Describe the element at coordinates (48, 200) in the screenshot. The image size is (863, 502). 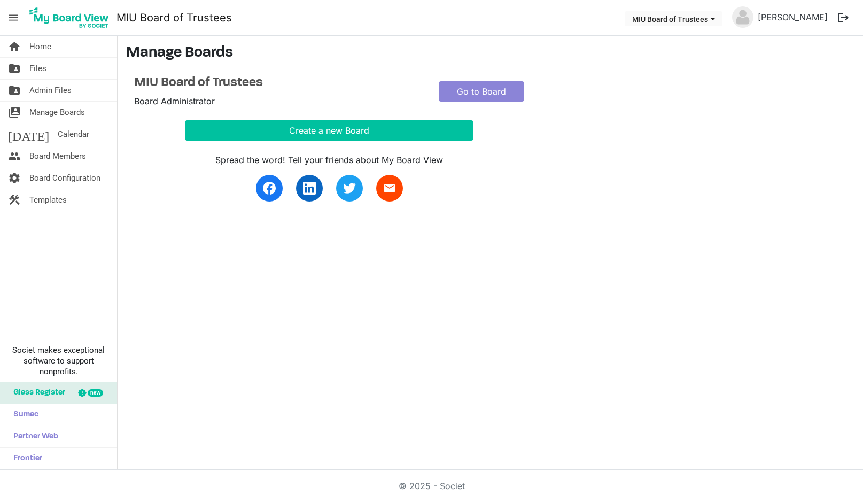
I see `span: Templates` at that location.